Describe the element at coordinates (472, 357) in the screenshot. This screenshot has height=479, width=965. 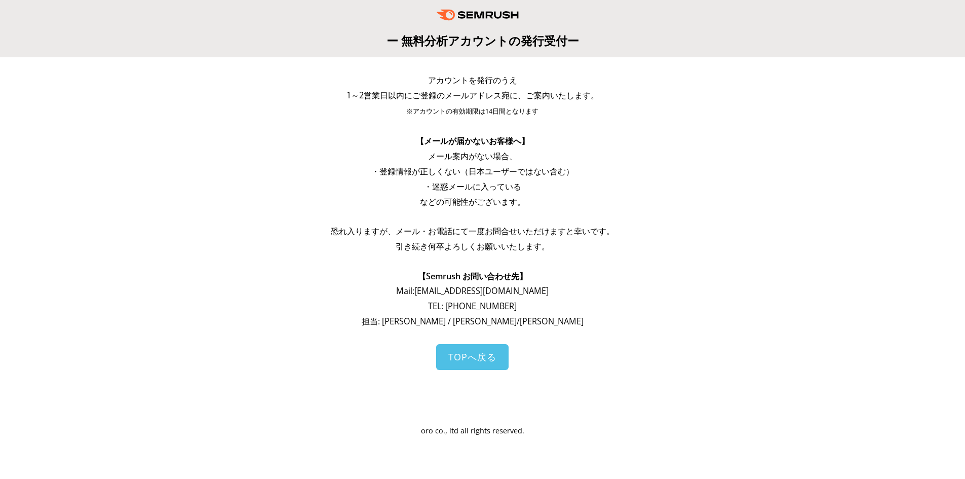
I see `a: TOPへ戻る` at that location.